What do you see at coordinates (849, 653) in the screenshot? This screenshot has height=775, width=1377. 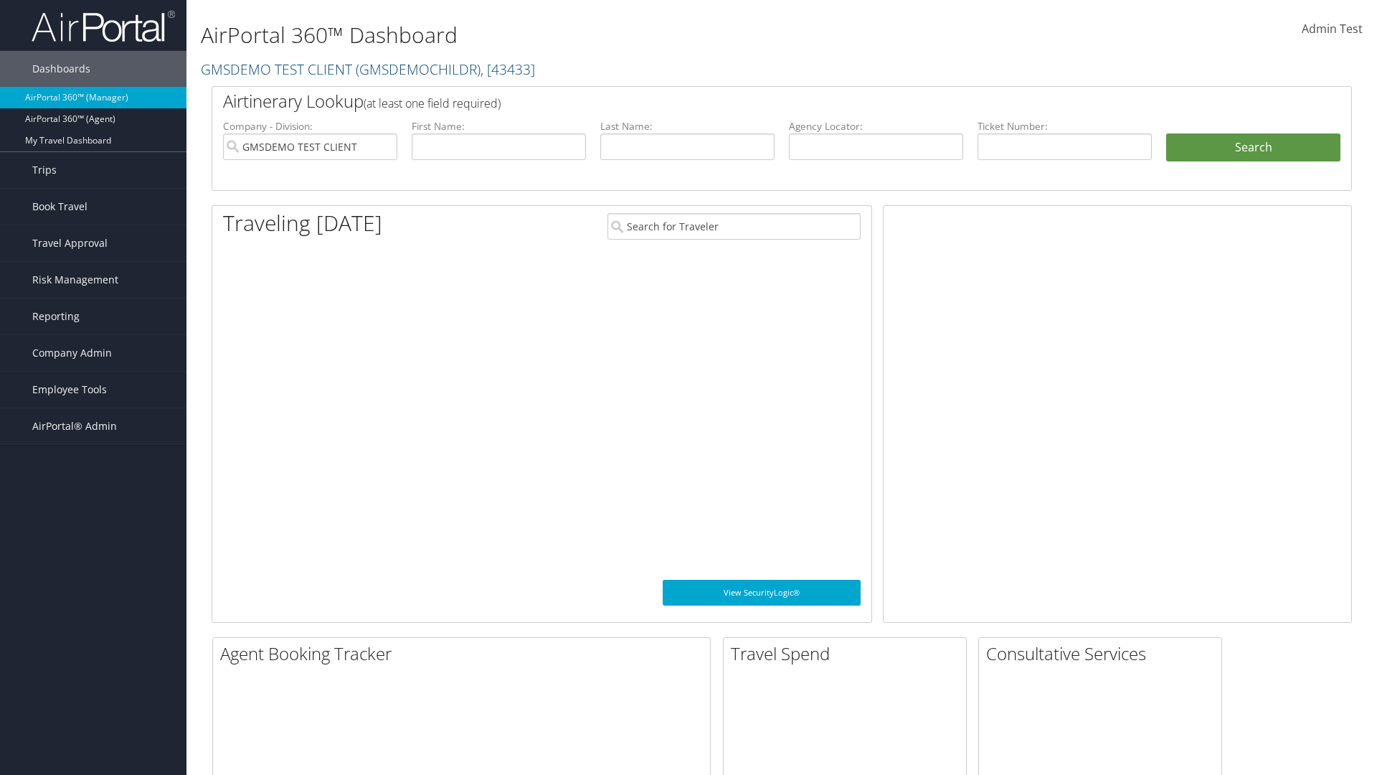 I see `h2: Travel Spend` at bounding box center [849, 653].